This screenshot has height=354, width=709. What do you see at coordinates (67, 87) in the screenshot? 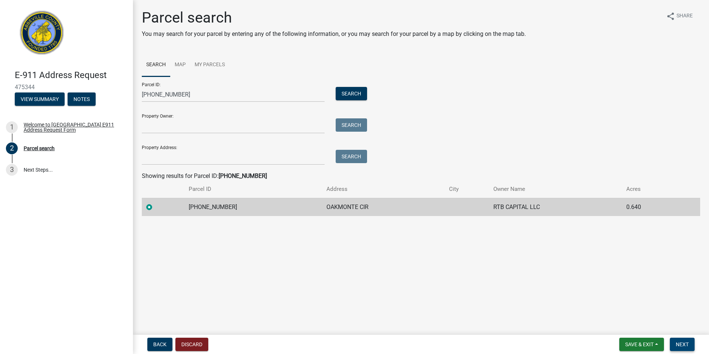
I see `span: 475344` at bounding box center [67, 87].